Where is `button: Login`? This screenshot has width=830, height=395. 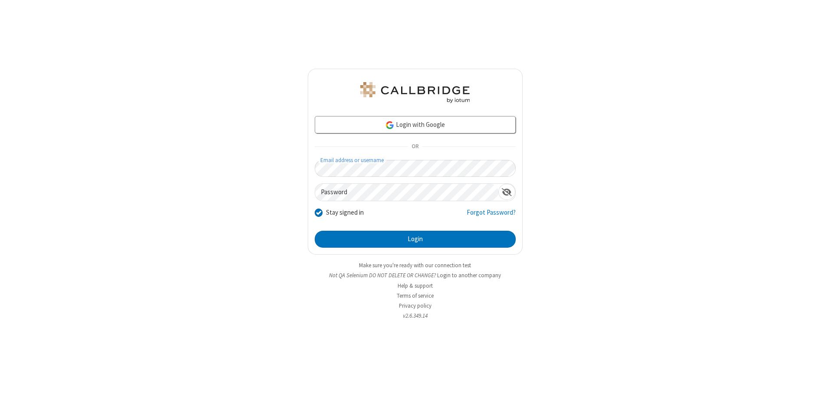 button: Login is located at coordinates (415, 239).